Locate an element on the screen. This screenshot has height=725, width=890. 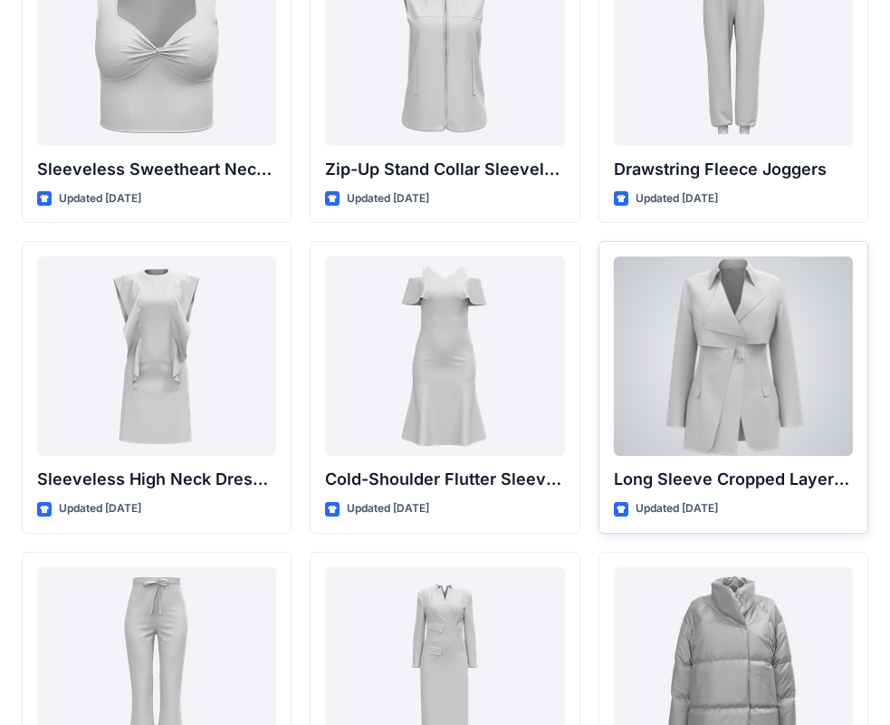
a: Long Sleeve Cropped Layered Blazer Dress is located at coordinates (734, 356).